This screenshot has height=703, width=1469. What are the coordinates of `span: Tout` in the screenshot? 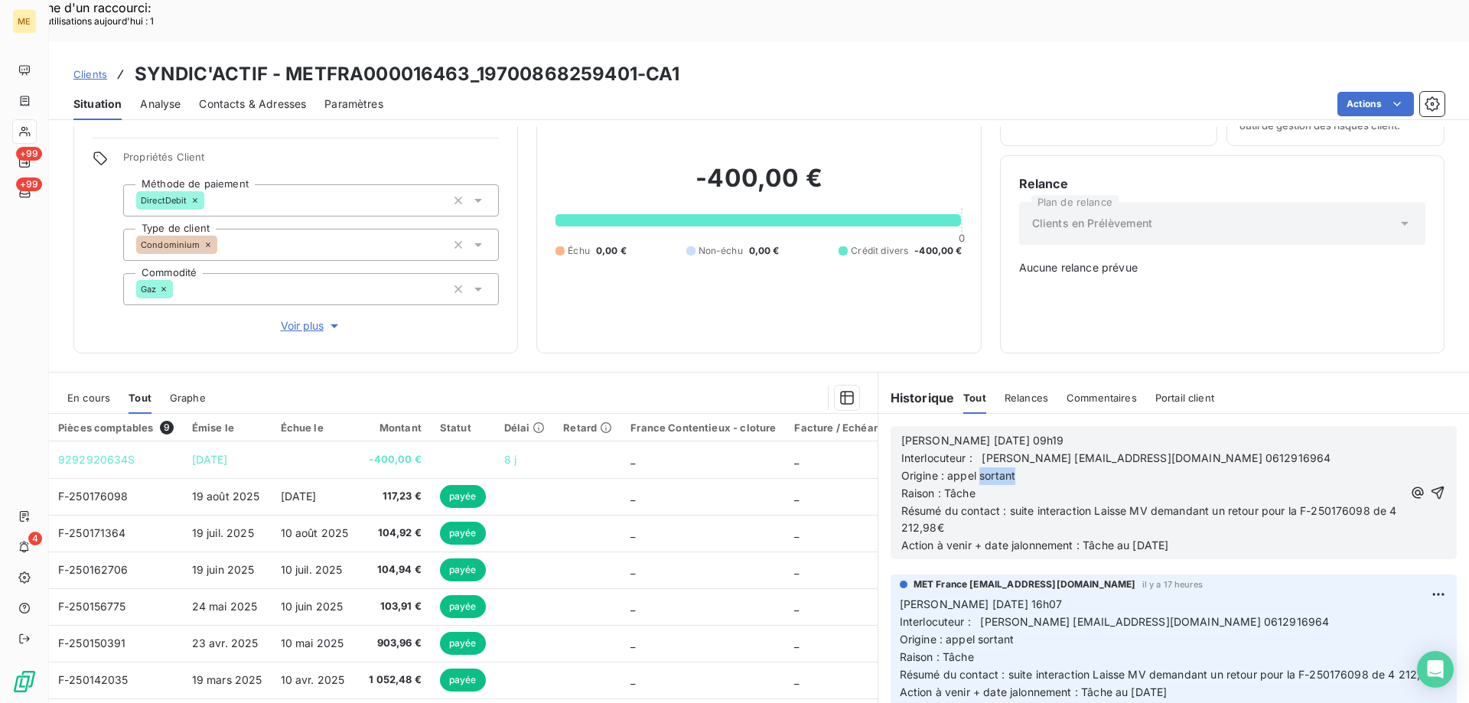 It's located at (975, 398).